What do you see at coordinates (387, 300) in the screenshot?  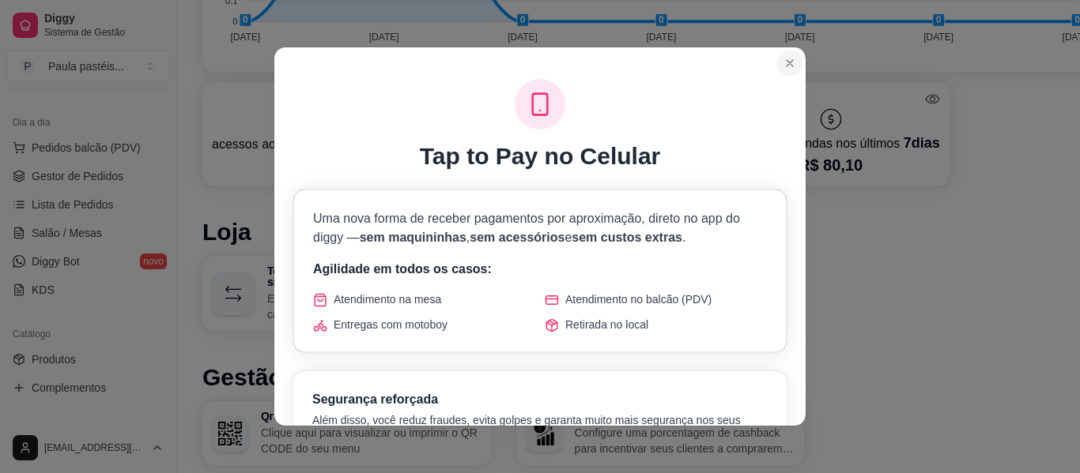 I see `span: Atendimento na mesa` at bounding box center [387, 300].